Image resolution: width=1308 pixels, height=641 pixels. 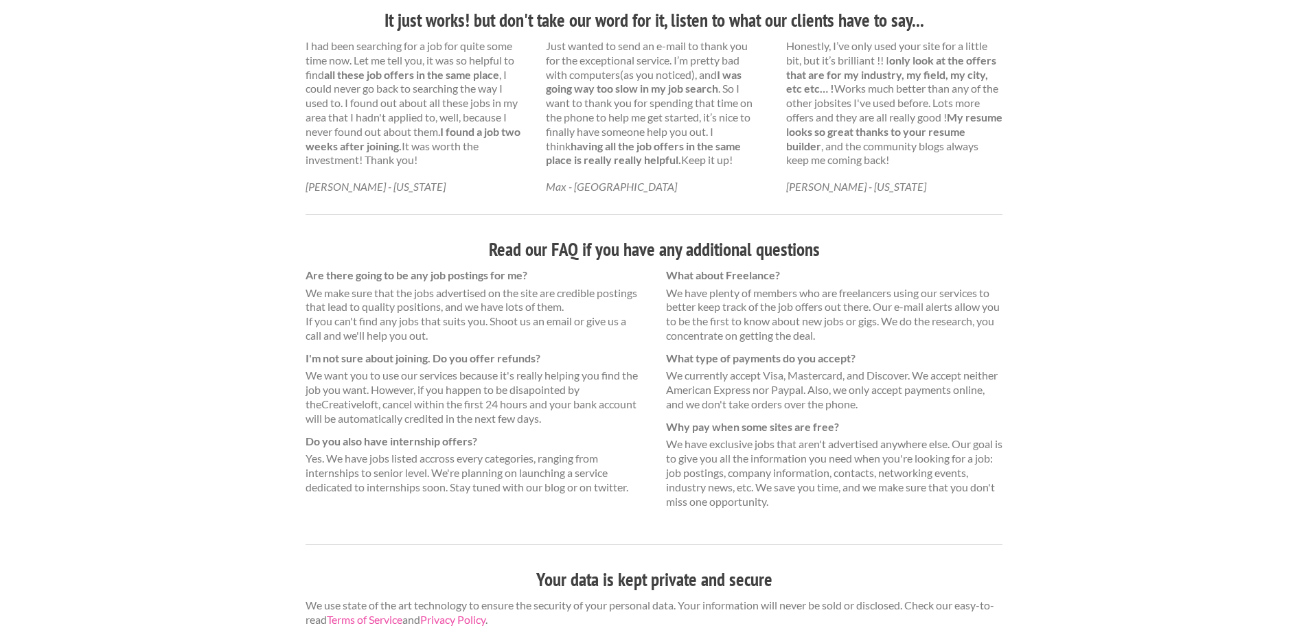 What do you see at coordinates (654, 580) in the screenshot?
I see `h3: Your data is kept private and secure` at bounding box center [654, 580].